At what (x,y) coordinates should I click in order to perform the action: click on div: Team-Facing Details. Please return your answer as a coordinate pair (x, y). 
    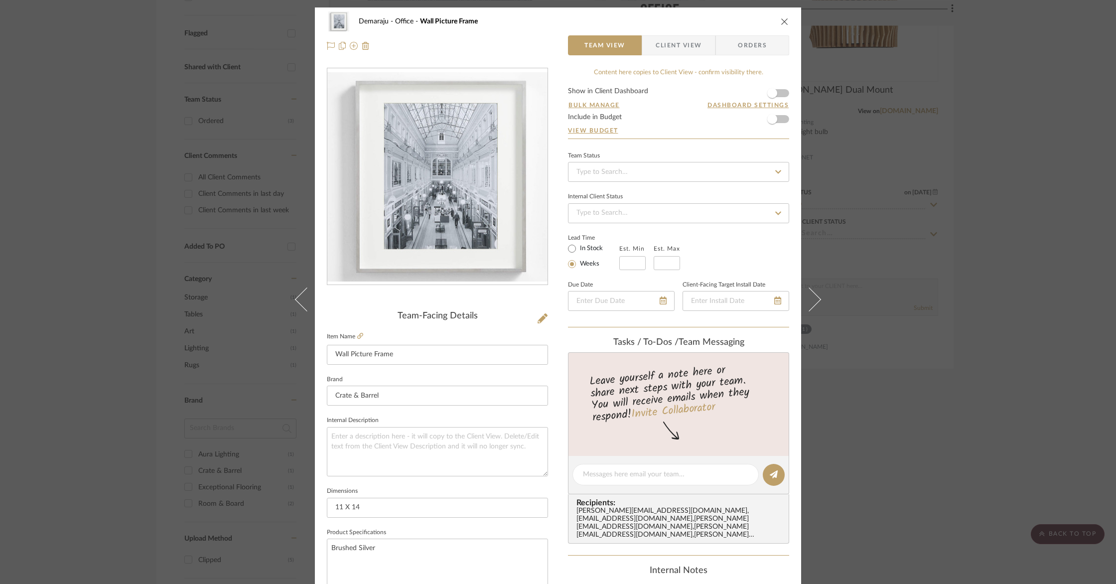
    Looking at the image, I should click on (437, 316).